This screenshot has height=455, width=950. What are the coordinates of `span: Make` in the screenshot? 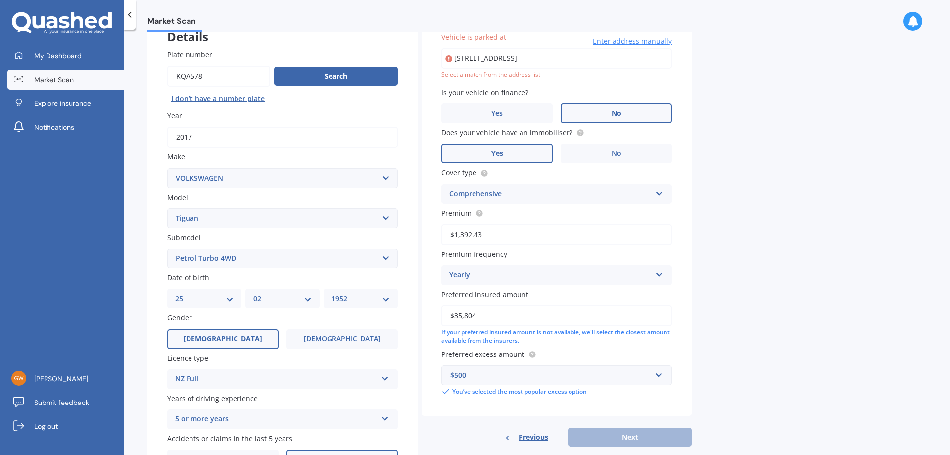 It's located at (176, 157).